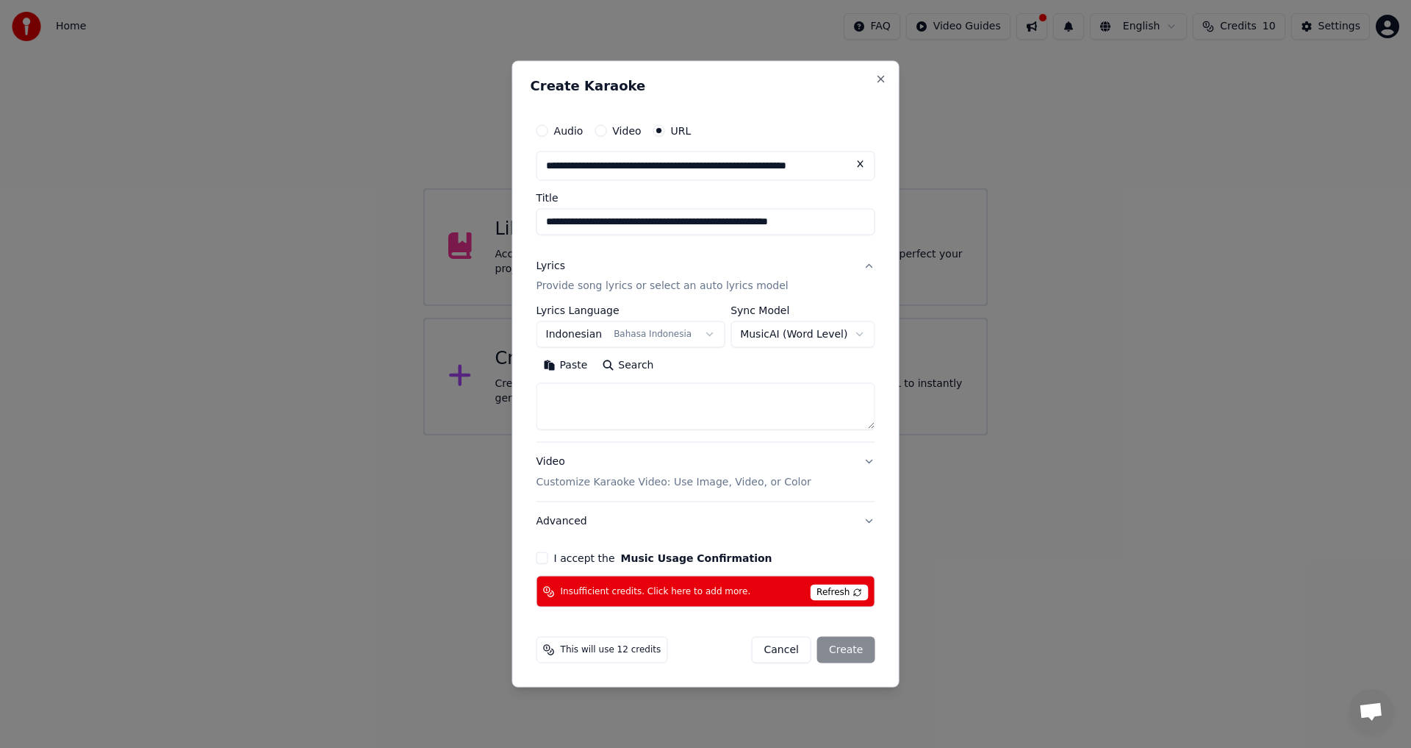 Image resolution: width=1411 pixels, height=748 pixels. What do you see at coordinates (706, 472) in the screenshot?
I see `button: VideoCustomize Karaoke Video: Use Image, Video, or Color` at bounding box center [706, 472].